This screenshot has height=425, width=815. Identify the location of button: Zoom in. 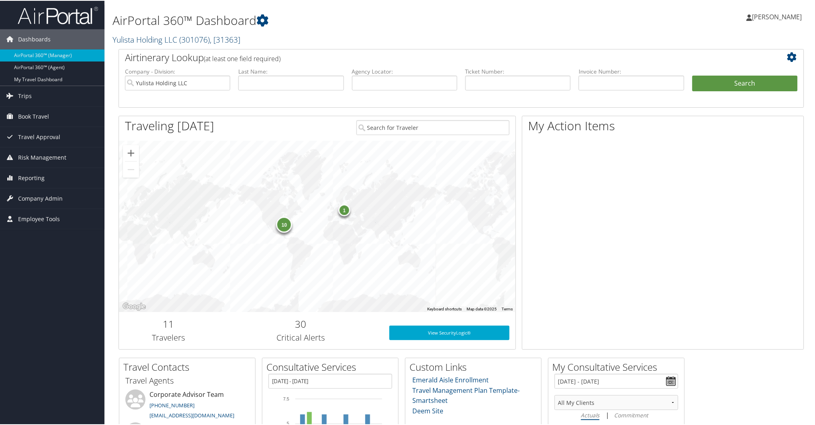
(131, 152).